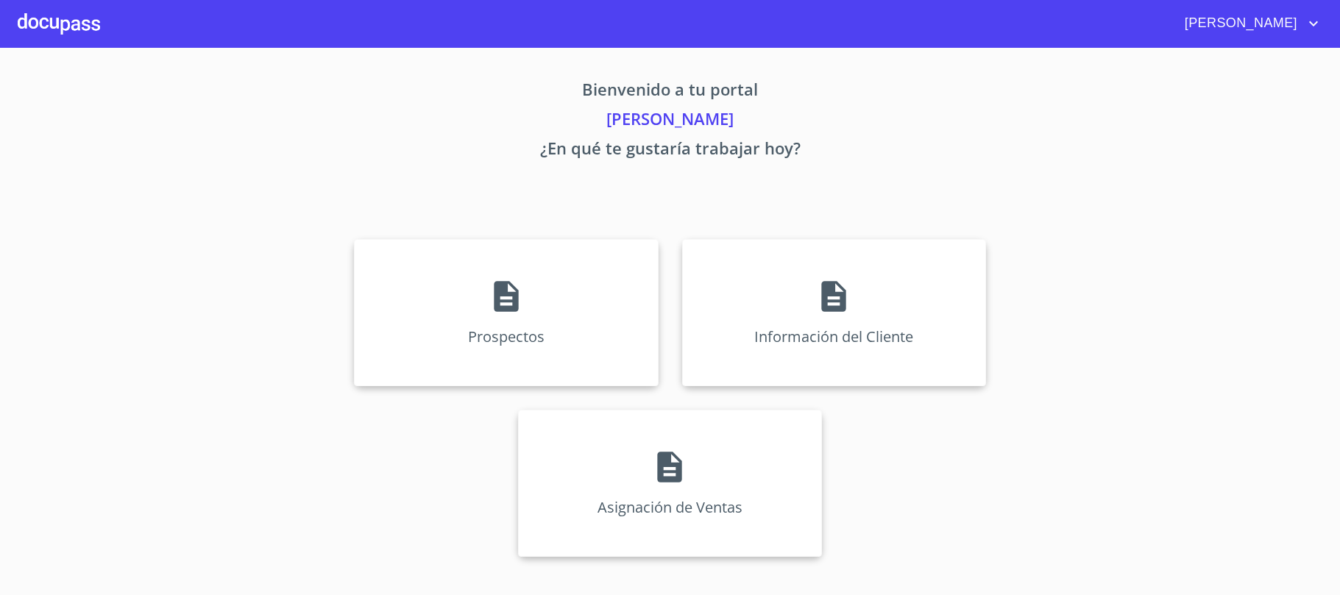 The image size is (1340, 595). What do you see at coordinates (670, 92) in the screenshot?
I see `p: Bienvenido a tu portal` at bounding box center [670, 92].